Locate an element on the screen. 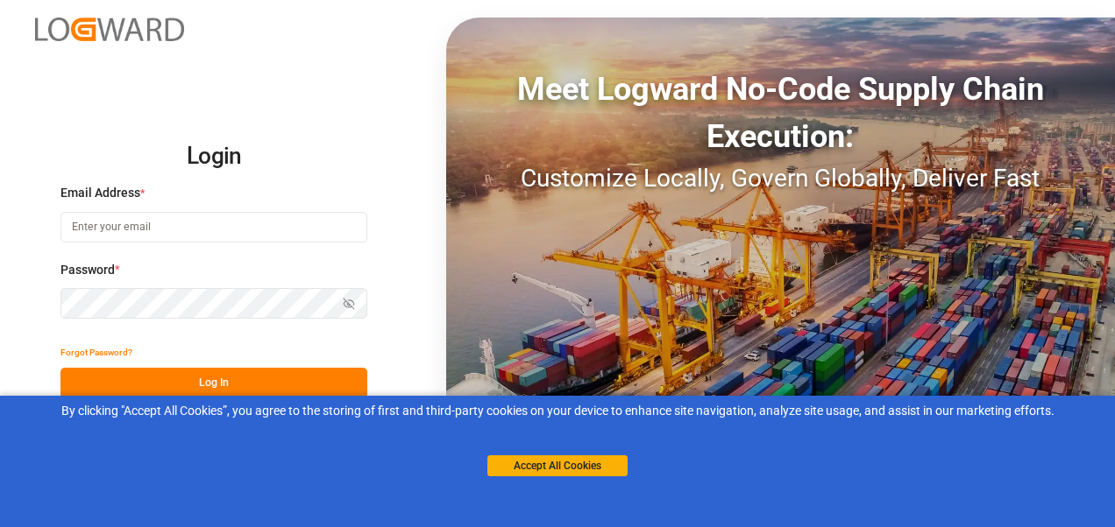 Image resolution: width=1115 pixels, height=527 pixels. span: Password is located at coordinates (88, 270).